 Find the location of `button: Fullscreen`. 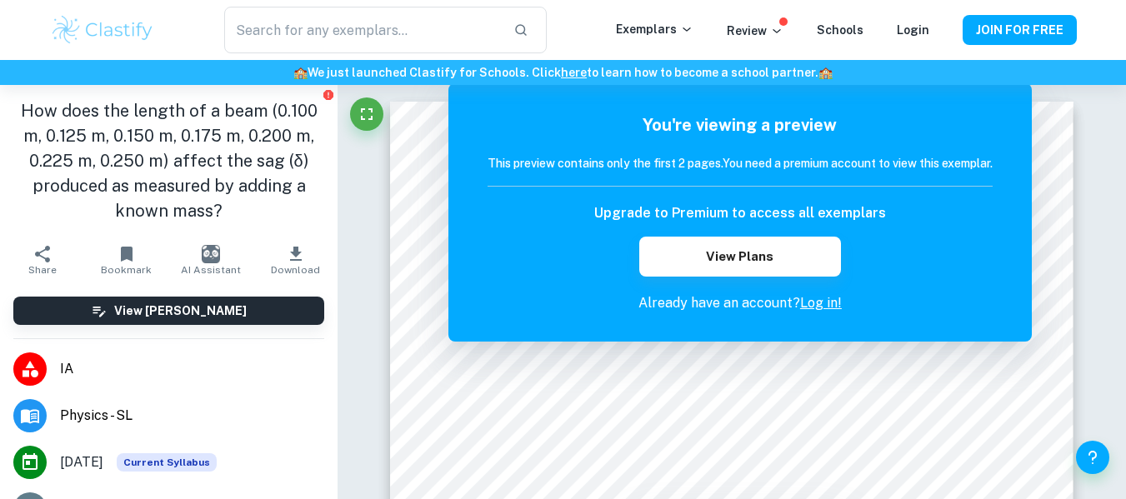

button: Fullscreen is located at coordinates (367, 114).